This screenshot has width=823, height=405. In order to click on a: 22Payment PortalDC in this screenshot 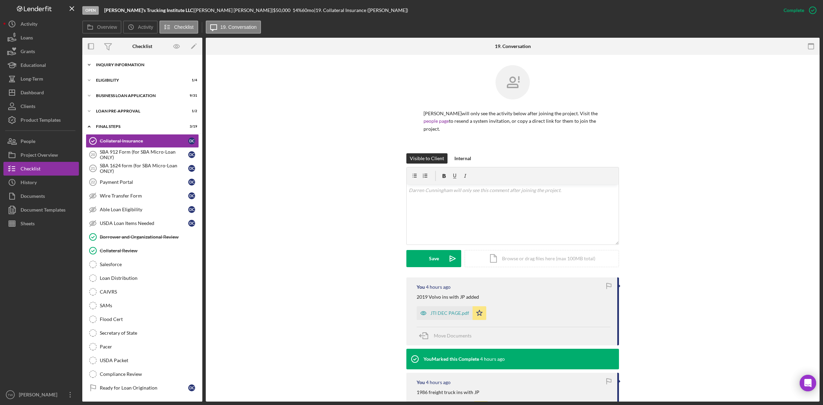, I will do `click(142, 182)`.